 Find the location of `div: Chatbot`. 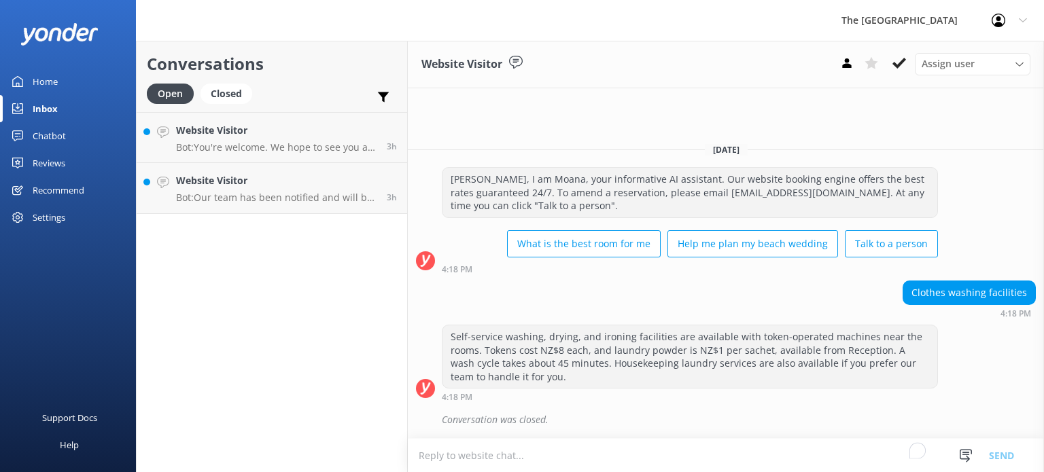

div: Chatbot is located at coordinates (49, 136).